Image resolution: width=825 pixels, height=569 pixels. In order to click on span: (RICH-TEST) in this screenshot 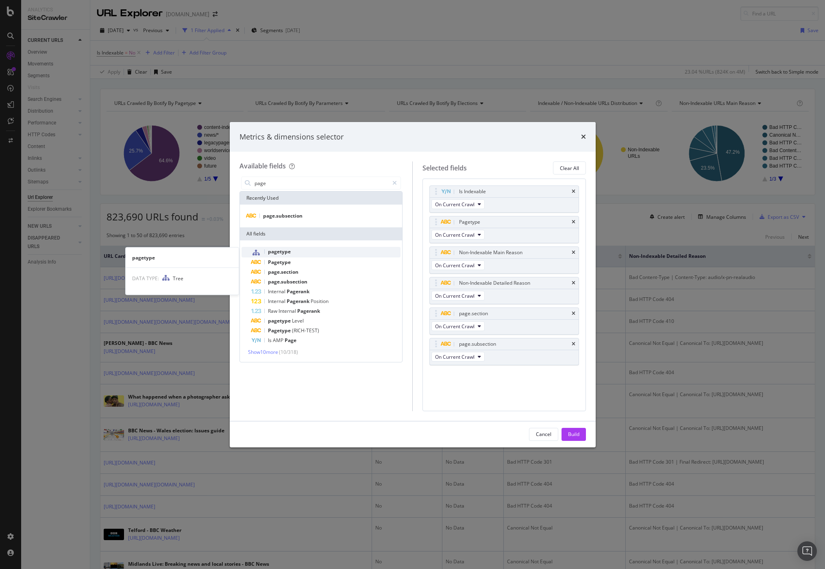, I will do `click(305, 330)`.